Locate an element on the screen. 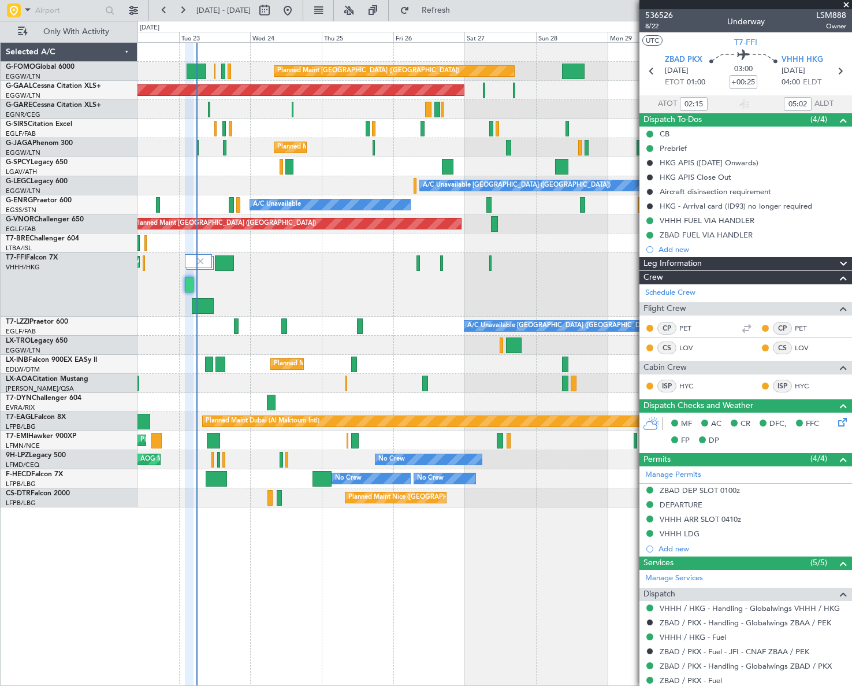 This screenshot has height=686, width=852. div: Underway is located at coordinates (746, 21).